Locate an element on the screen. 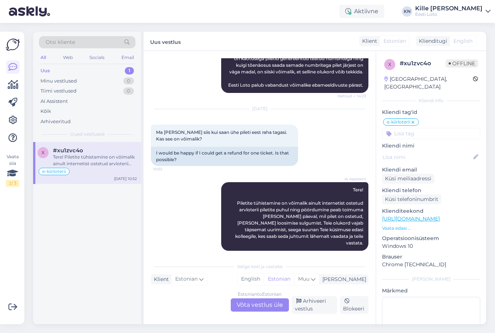  div: Valige keel ja vastake is located at coordinates (260, 266).